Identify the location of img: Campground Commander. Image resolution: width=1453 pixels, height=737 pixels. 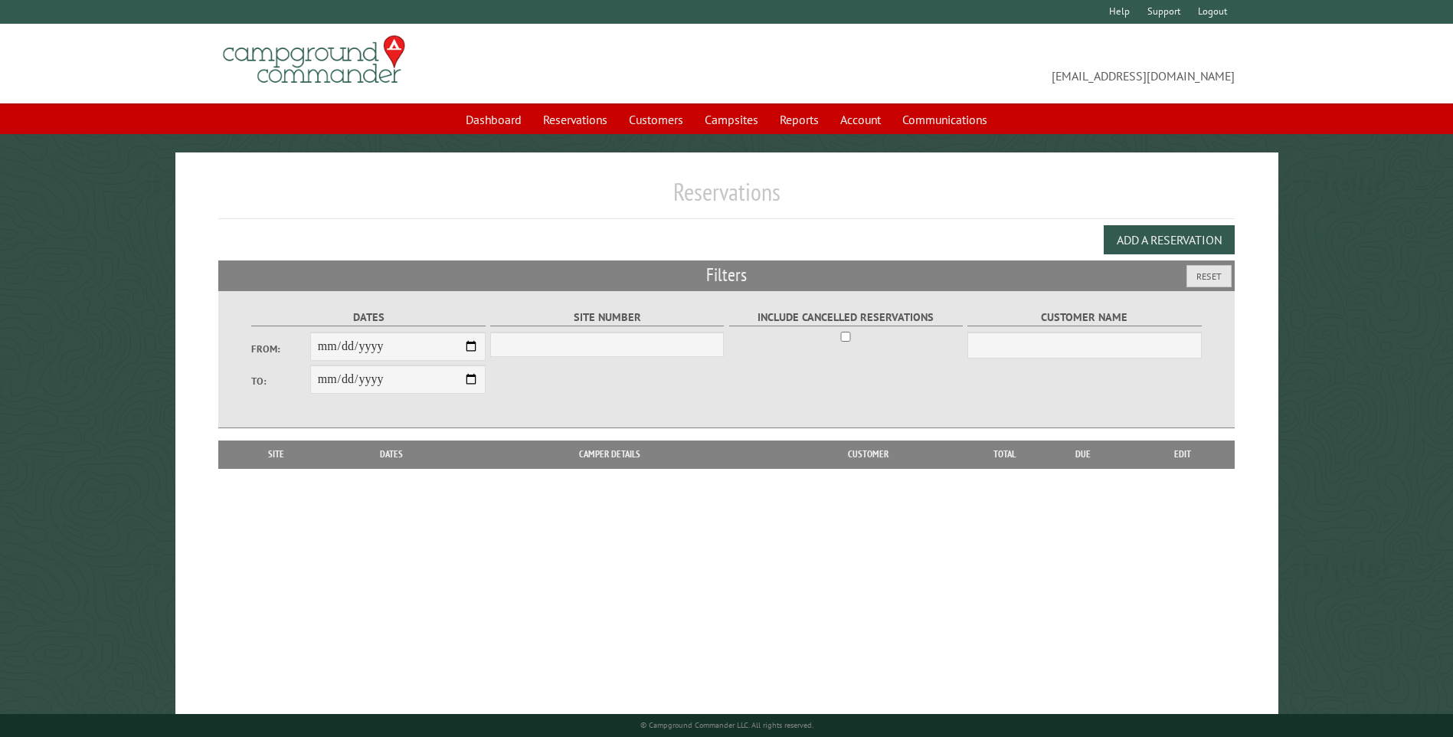
(314, 60).